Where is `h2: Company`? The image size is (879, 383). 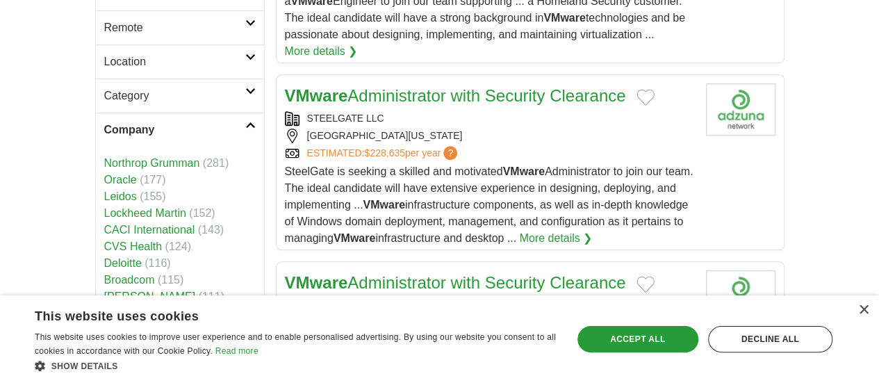 h2: Company is located at coordinates (174, 130).